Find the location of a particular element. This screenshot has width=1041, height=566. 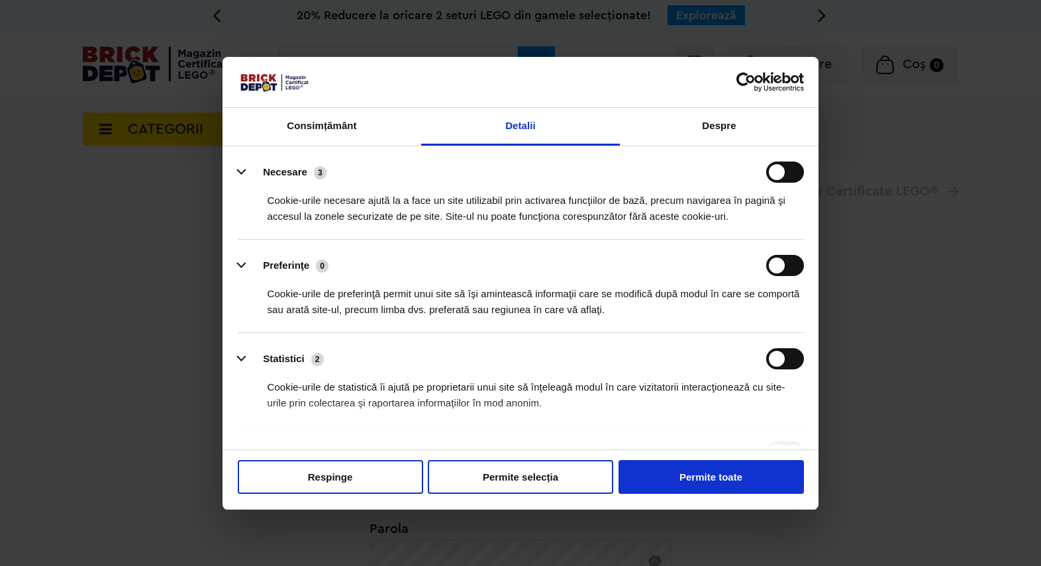

button: Statistici (2) is located at coordinates (285, 359).